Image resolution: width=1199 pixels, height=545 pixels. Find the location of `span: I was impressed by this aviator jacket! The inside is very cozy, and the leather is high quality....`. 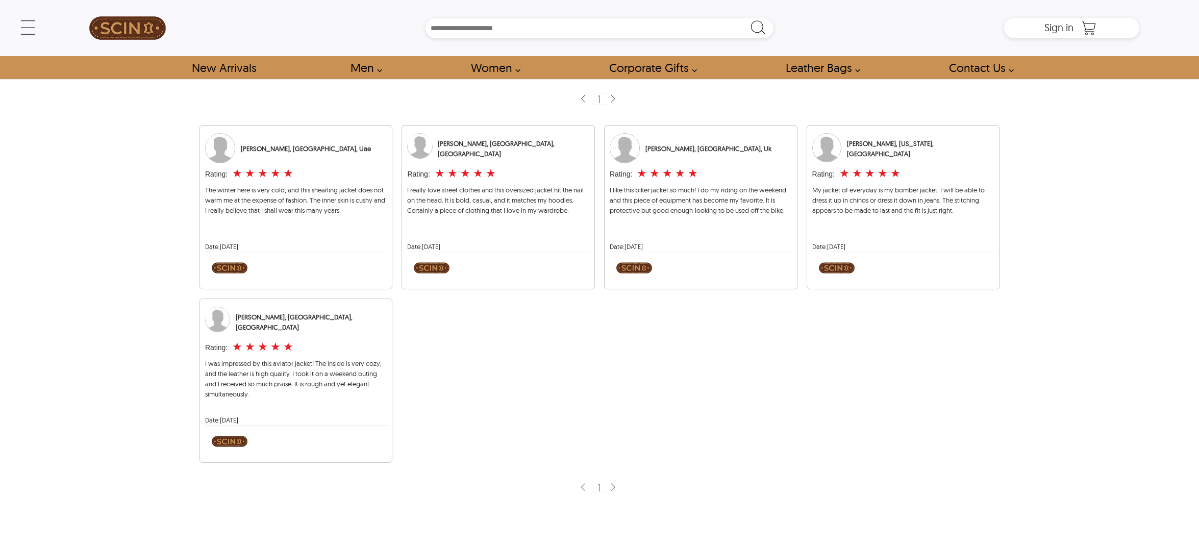

span: I was impressed by this aviator jacket! The inside is very cozy, and the leather is high quality.... is located at coordinates (293, 379).